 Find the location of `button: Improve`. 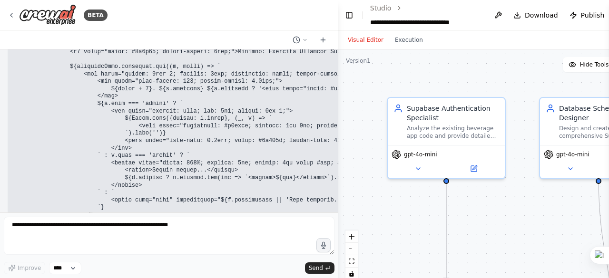

button: Improve is located at coordinates (24, 268).